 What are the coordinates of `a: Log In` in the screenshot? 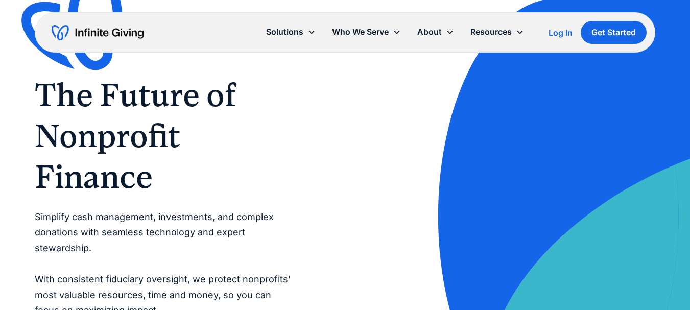 It's located at (560, 33).